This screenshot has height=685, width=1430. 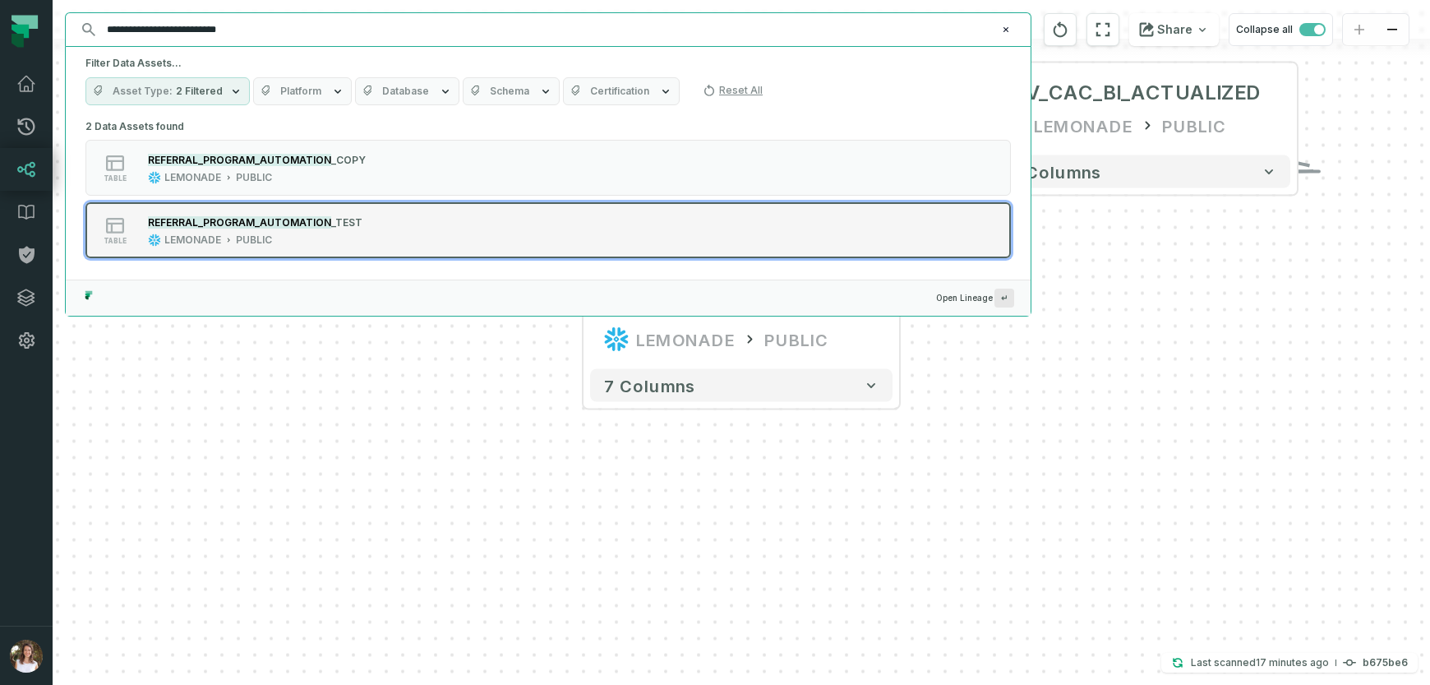 I want to click on span: Certification, so click(x=620, y=91).